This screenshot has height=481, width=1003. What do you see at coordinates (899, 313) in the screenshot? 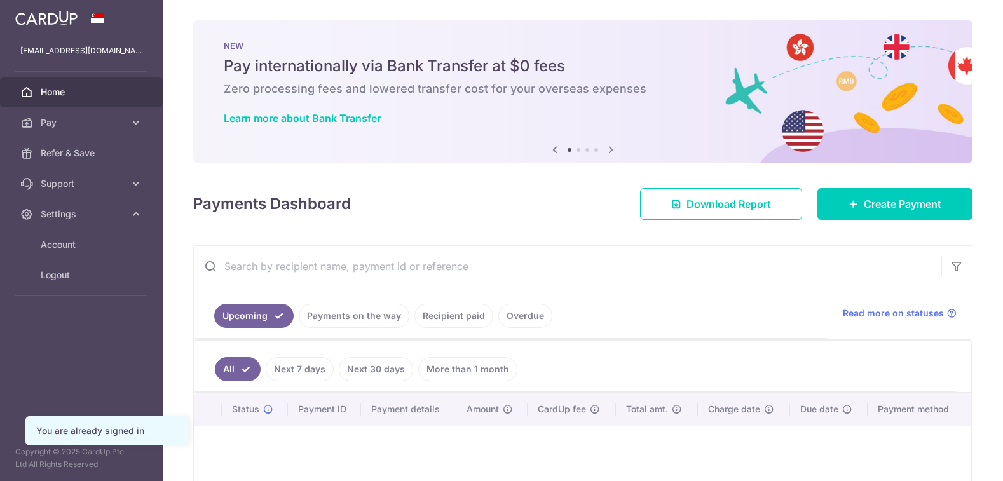
I see `a: Read more on statuses` at bounding box center [899, 313].